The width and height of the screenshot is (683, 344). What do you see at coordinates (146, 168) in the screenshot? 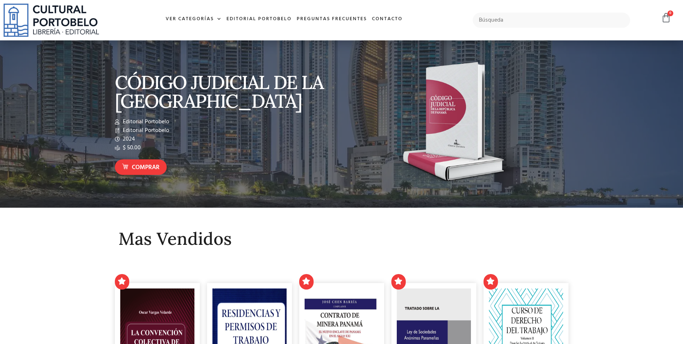
I see `span: Comprar` at bounding box center [146, 168].